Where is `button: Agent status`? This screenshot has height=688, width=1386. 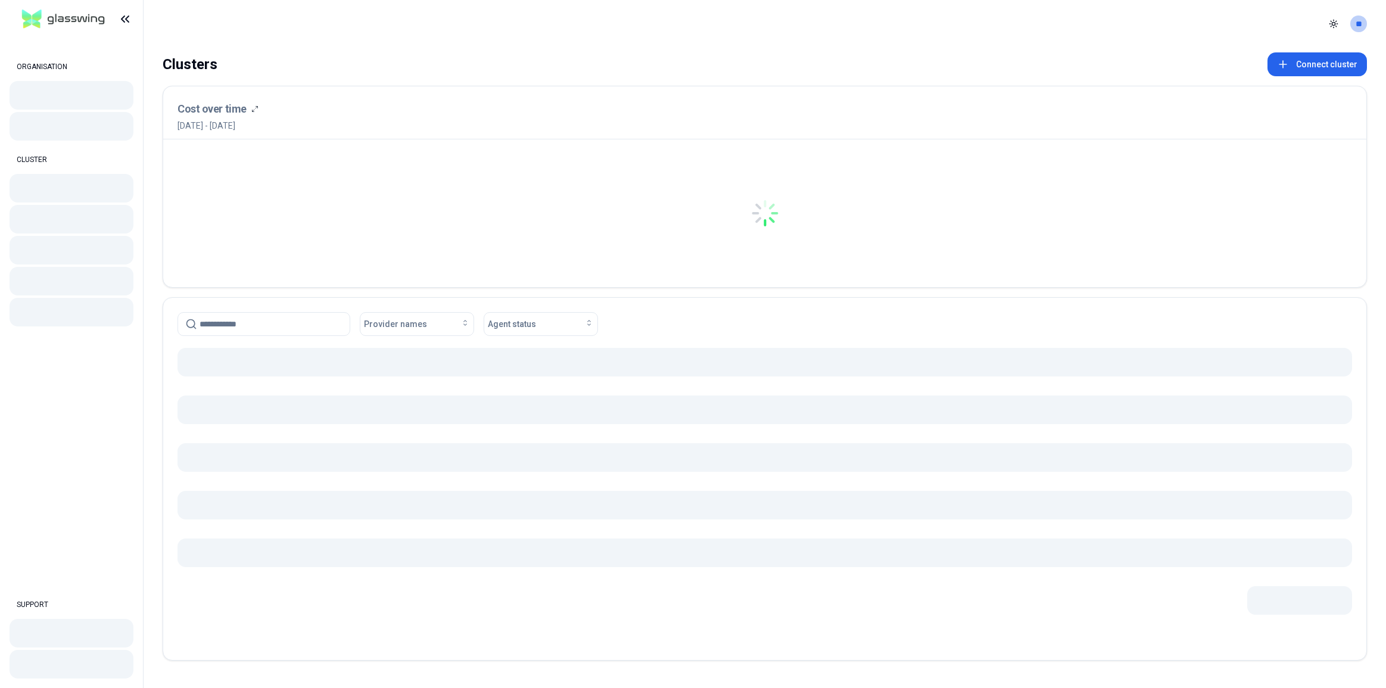
button: Agent status is located at coordinates (541, 324).